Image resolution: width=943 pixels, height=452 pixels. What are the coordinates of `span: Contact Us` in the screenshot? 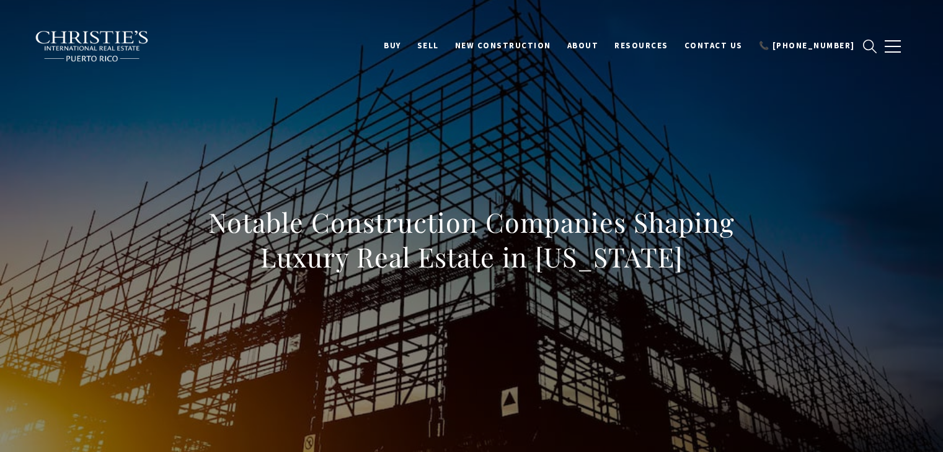 It's located at (713, 45).